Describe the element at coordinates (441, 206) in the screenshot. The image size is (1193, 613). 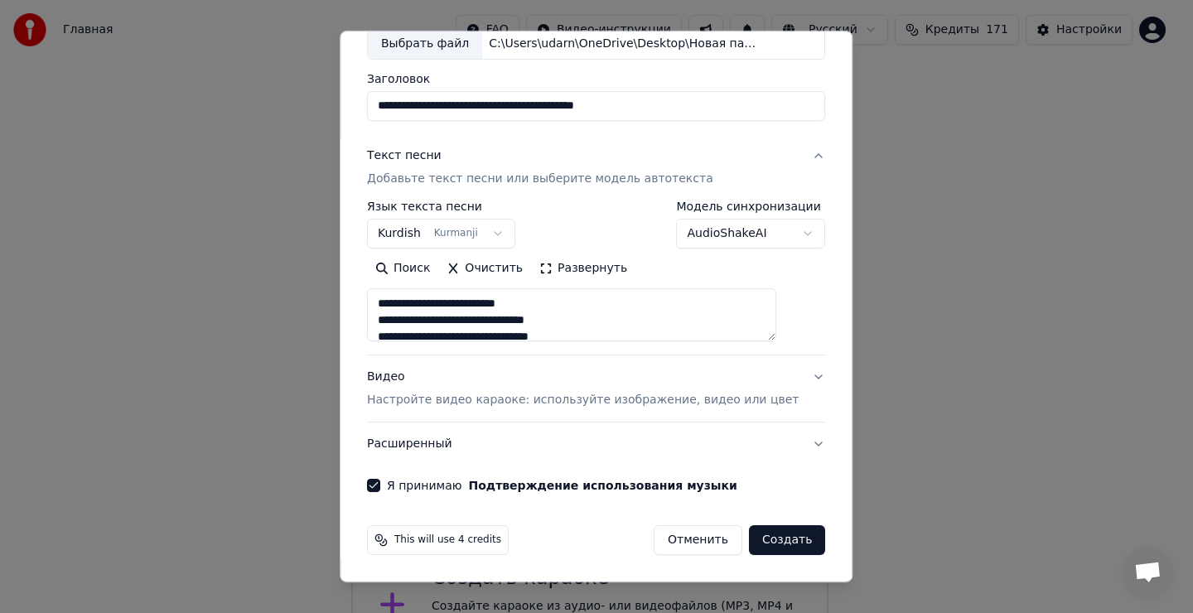
I see `label: Язык текста песни` at that location.